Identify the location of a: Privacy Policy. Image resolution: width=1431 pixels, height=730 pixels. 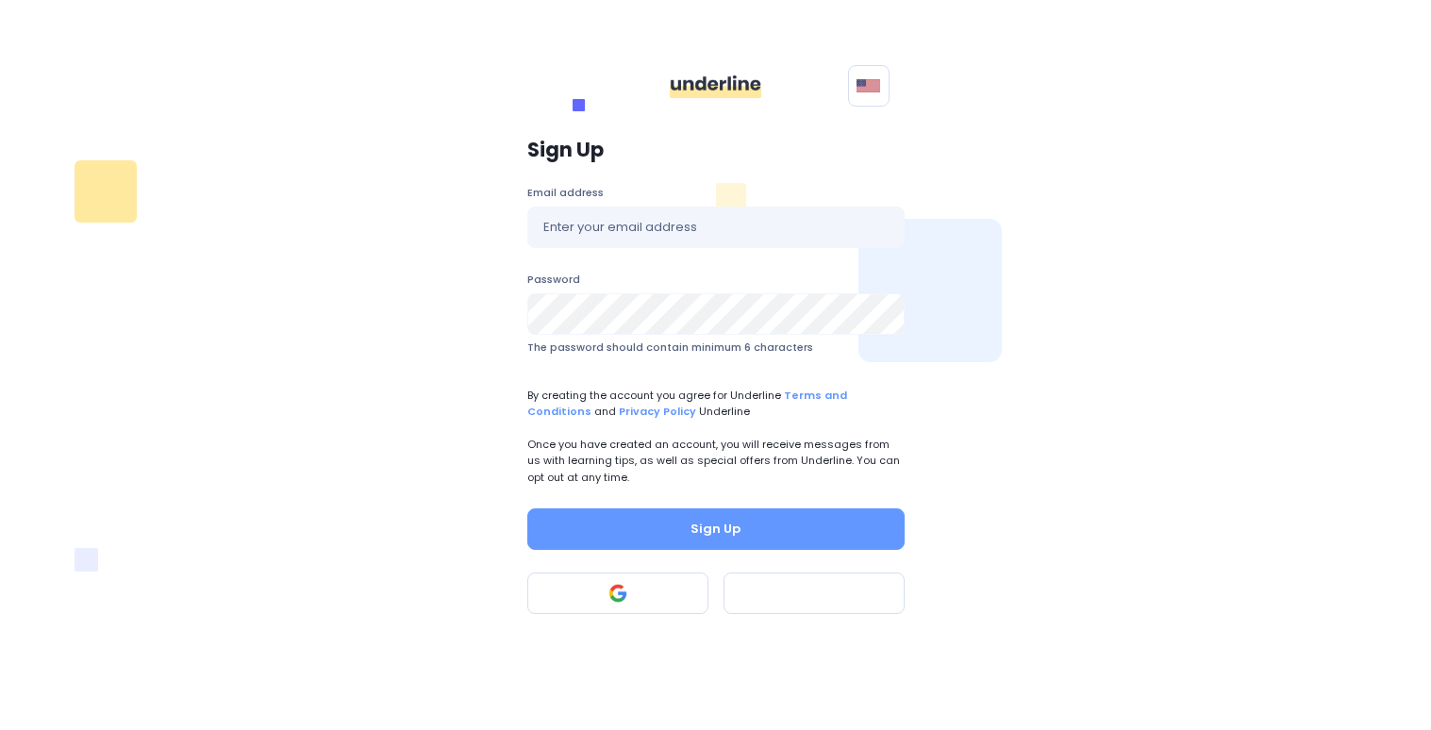
(658, 411).